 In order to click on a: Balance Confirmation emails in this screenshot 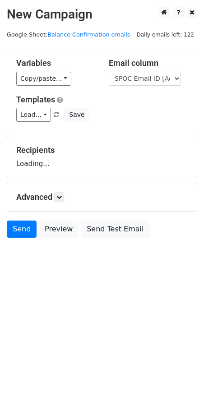, I will do `click(88, 34)`.